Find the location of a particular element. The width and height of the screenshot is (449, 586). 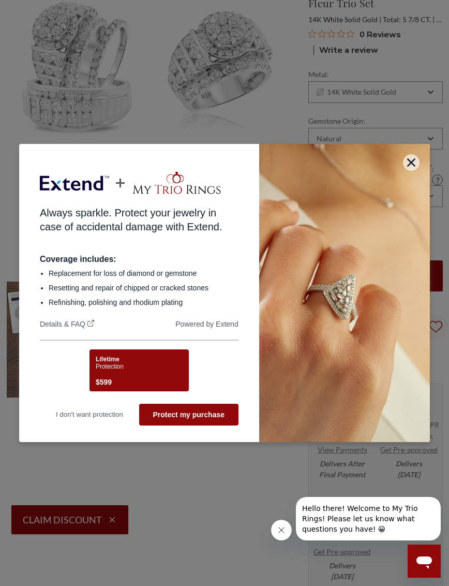

button: LifetimeProtection$599 is located at coordinates (139, 370).